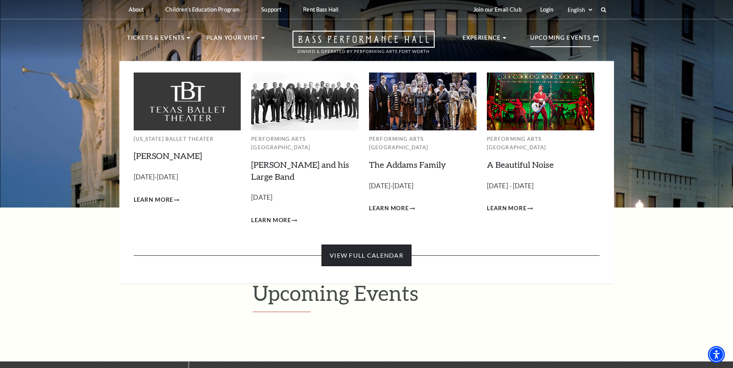  Describe the element at coordinates (579, 10) in the screenshot. I see `select: Select:` at that location.